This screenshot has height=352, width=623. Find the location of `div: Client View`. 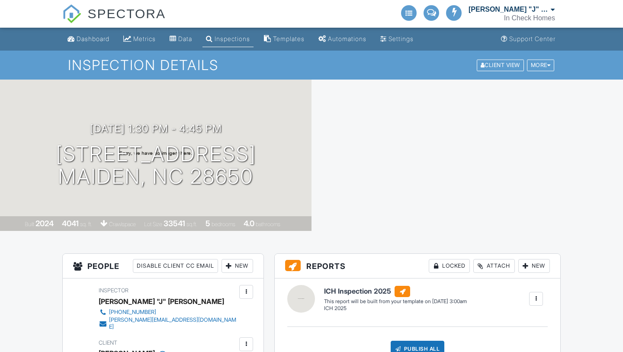

div: Client View is located at coordinates (500, 65).